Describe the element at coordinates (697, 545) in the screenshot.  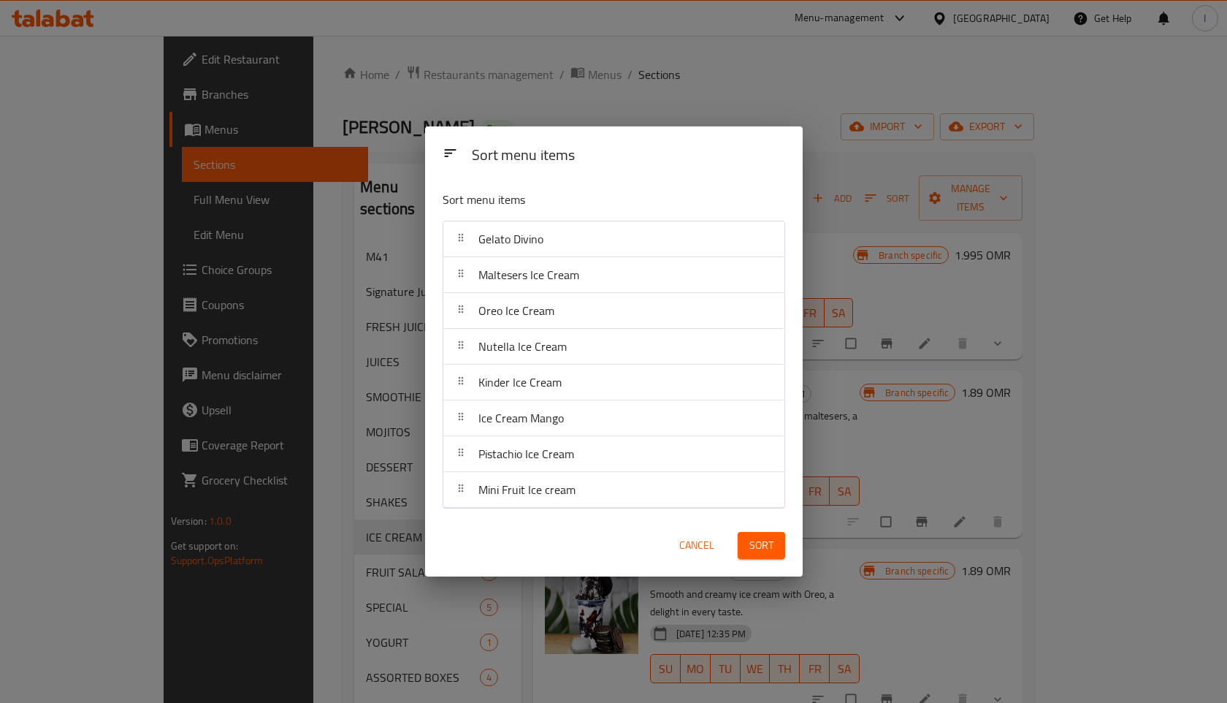
I see `button: Cancel` at that location.